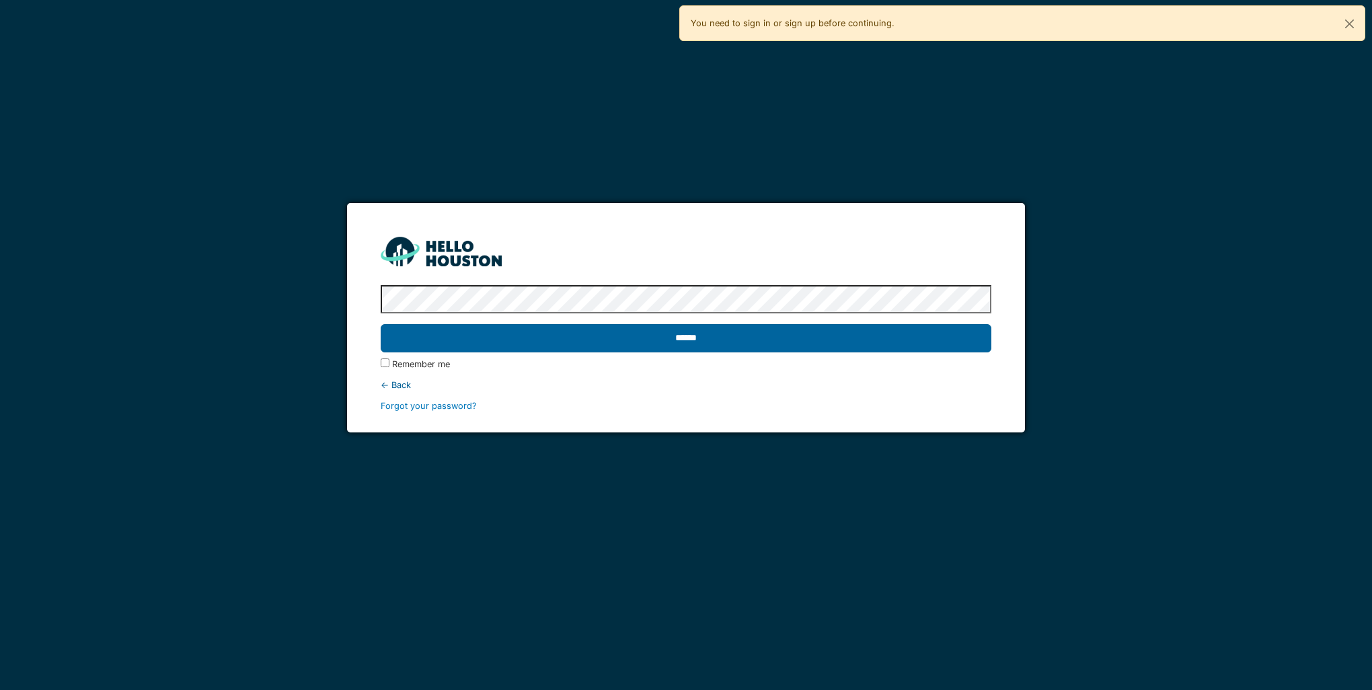 This screenshot has height=690, width=1372. I want to click on a: Forgot your password?, so click(428, 405).